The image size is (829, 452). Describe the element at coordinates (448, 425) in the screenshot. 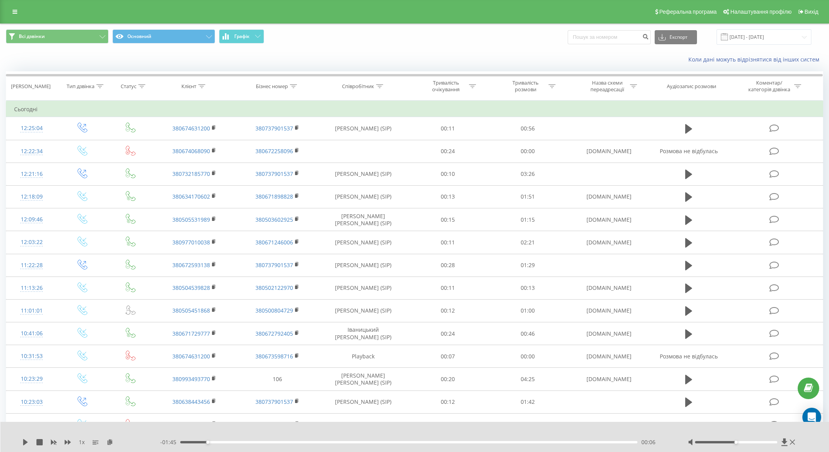

I see `td: 00:44` at that location.